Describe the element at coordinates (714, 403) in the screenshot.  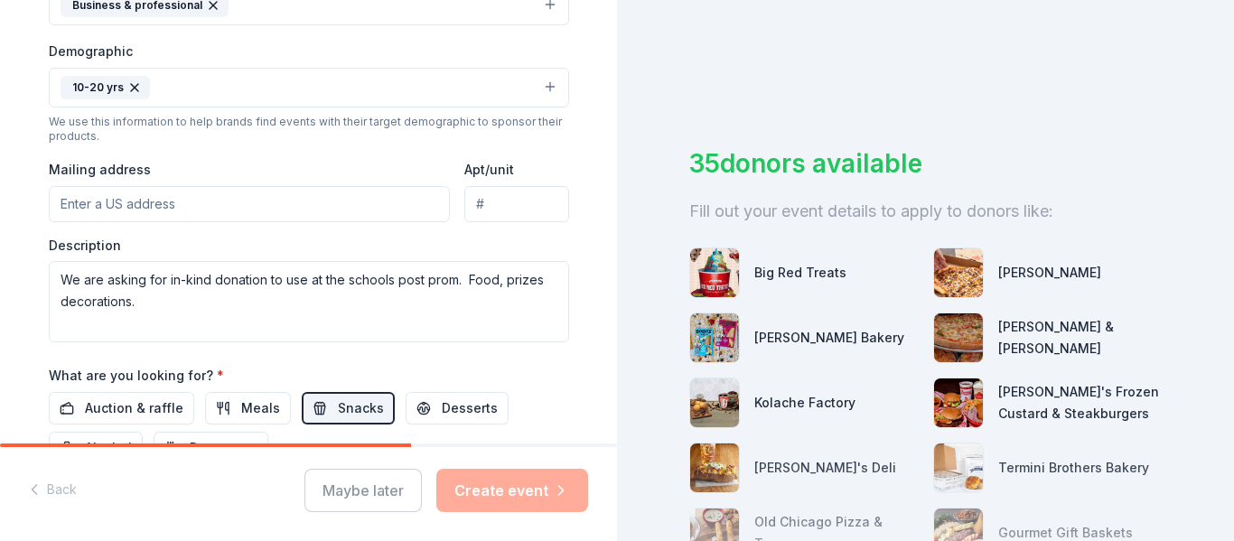
I see `img: photo for Kolache Factory` at that location.